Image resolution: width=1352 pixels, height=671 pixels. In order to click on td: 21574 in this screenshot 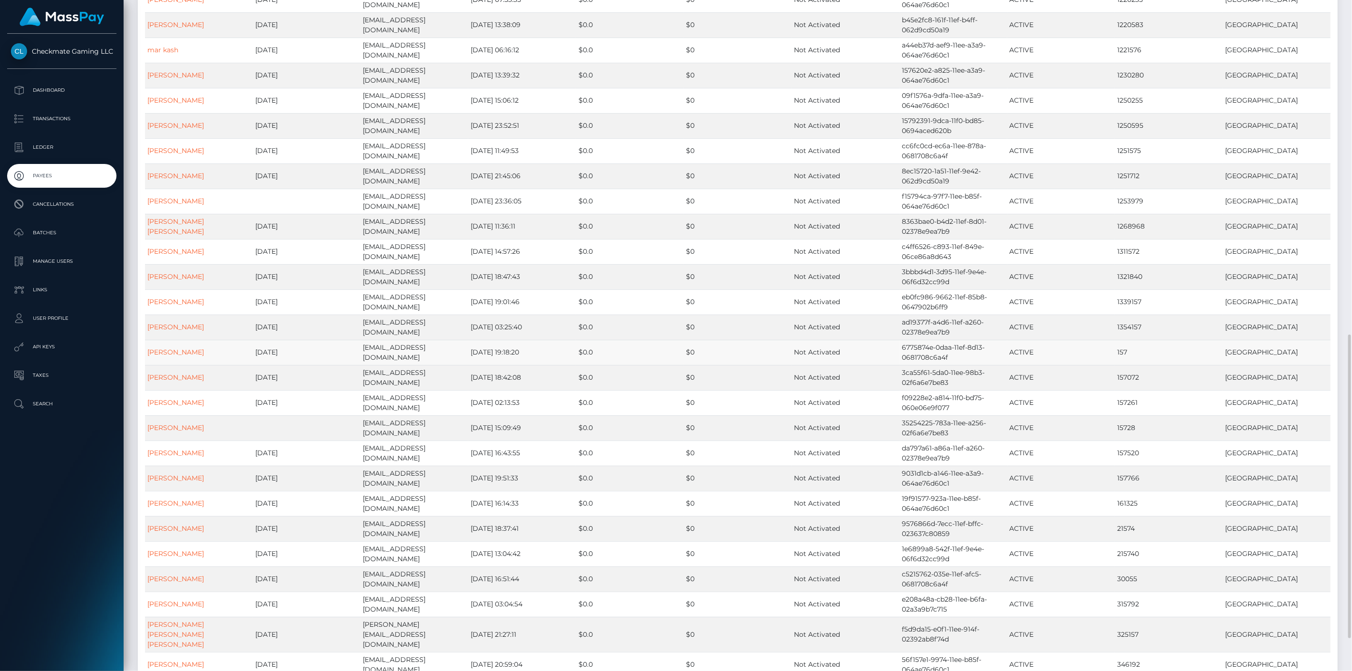, I will do `click(1168, 529)`.